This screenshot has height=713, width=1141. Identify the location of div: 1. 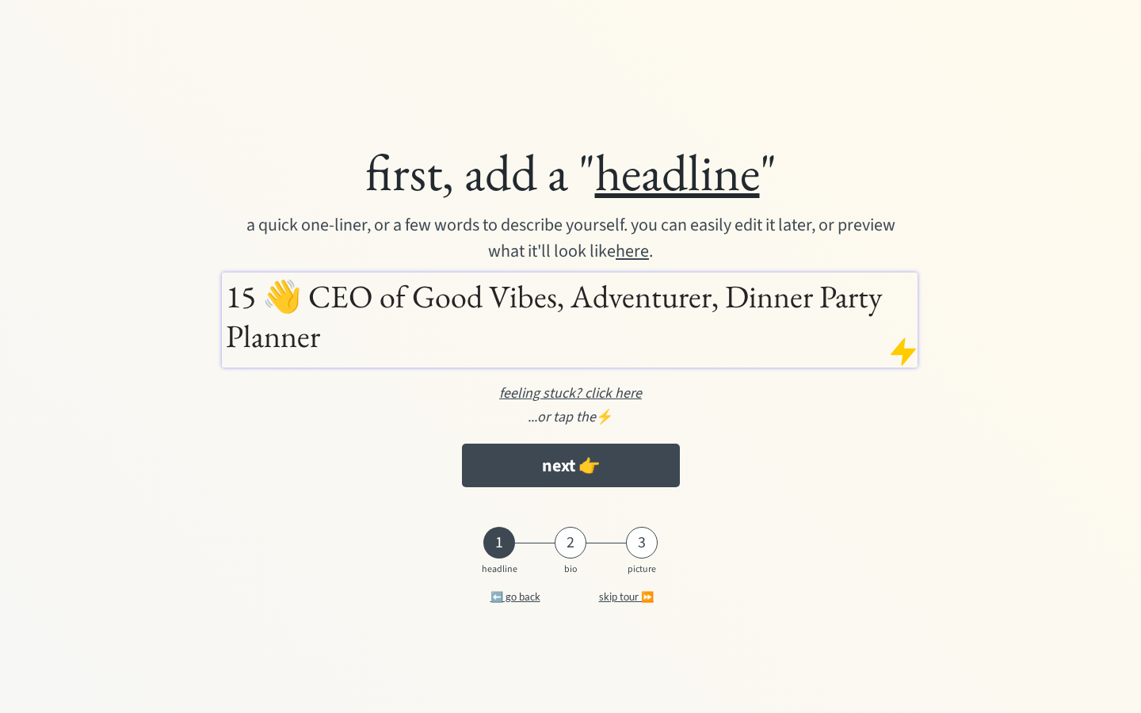
(499, 543).